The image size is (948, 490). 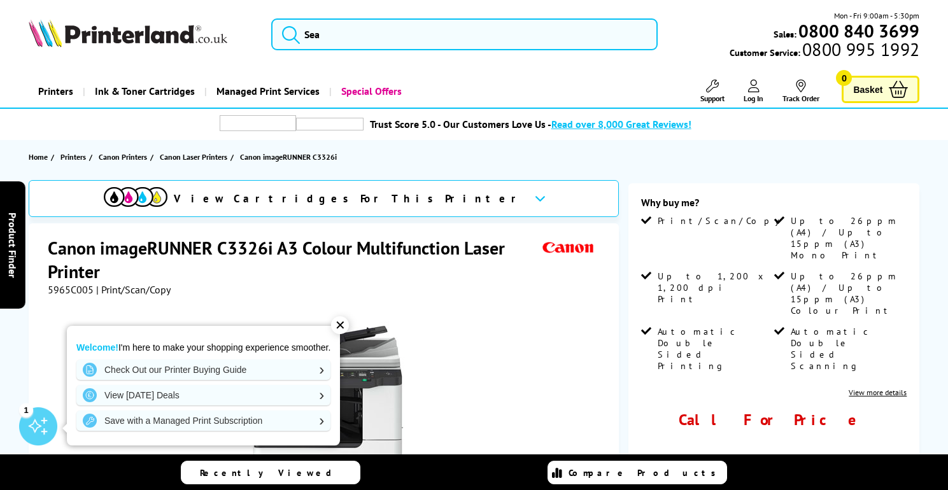 I want to click on input: Sea, so click(x=464, y=34).